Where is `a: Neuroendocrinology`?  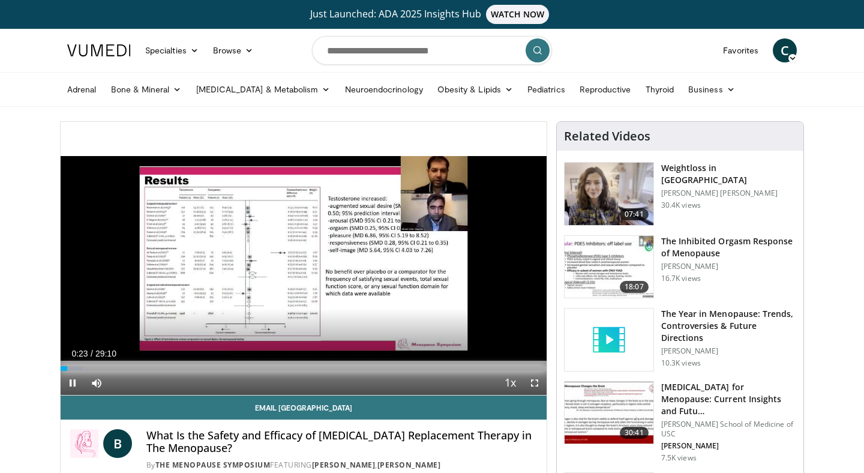
a: Neuroendocrinology is located at coordinates (384, 89).